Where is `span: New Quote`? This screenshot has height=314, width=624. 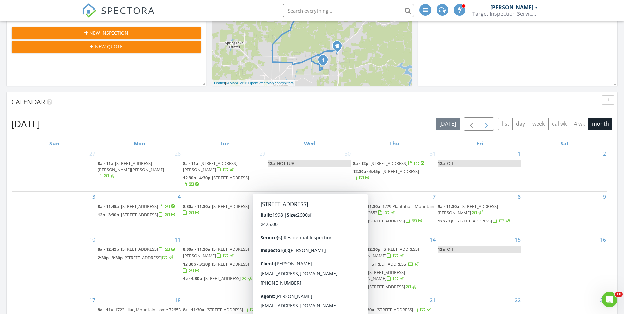
span: New Quote is located at coordinates (109, 46).